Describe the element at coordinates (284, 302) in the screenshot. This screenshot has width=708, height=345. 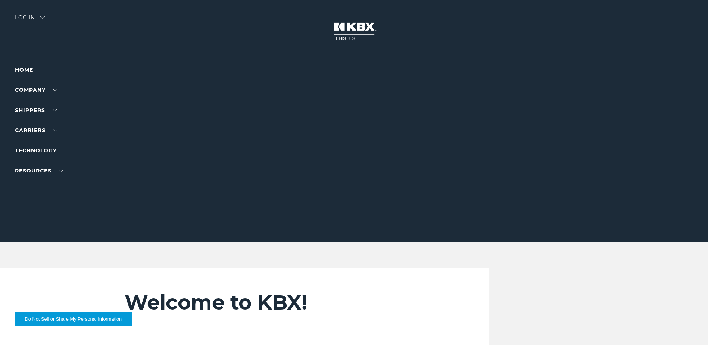
I see `h2: Welcome to KBX!` at that location.